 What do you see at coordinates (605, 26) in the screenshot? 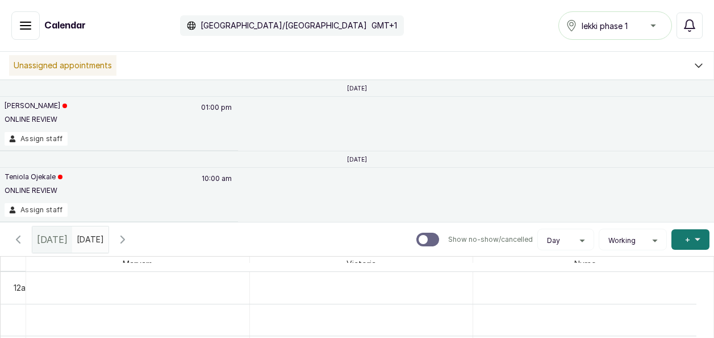
I see `span: lekki phase 1` at bounding box center [605, 26].